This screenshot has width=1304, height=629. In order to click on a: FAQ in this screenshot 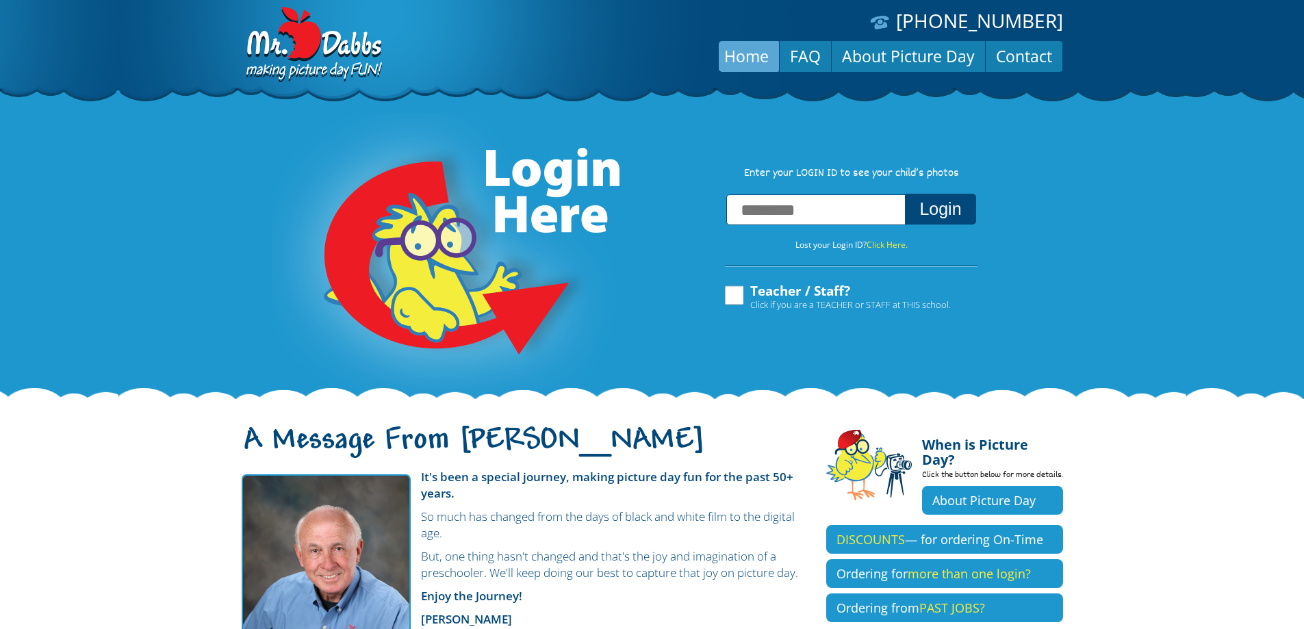, I will do `click(805, 56)`.